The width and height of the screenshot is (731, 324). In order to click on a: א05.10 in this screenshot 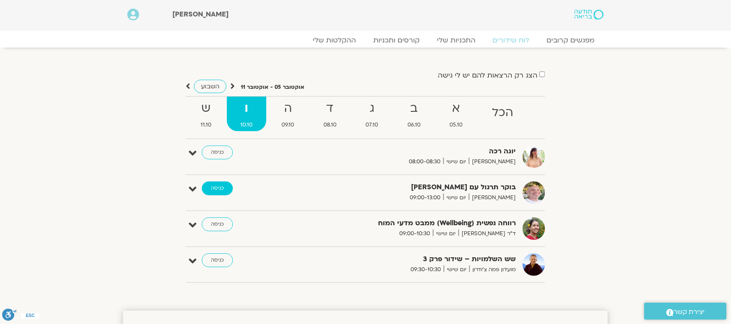, I will do `click(457, 114)`.